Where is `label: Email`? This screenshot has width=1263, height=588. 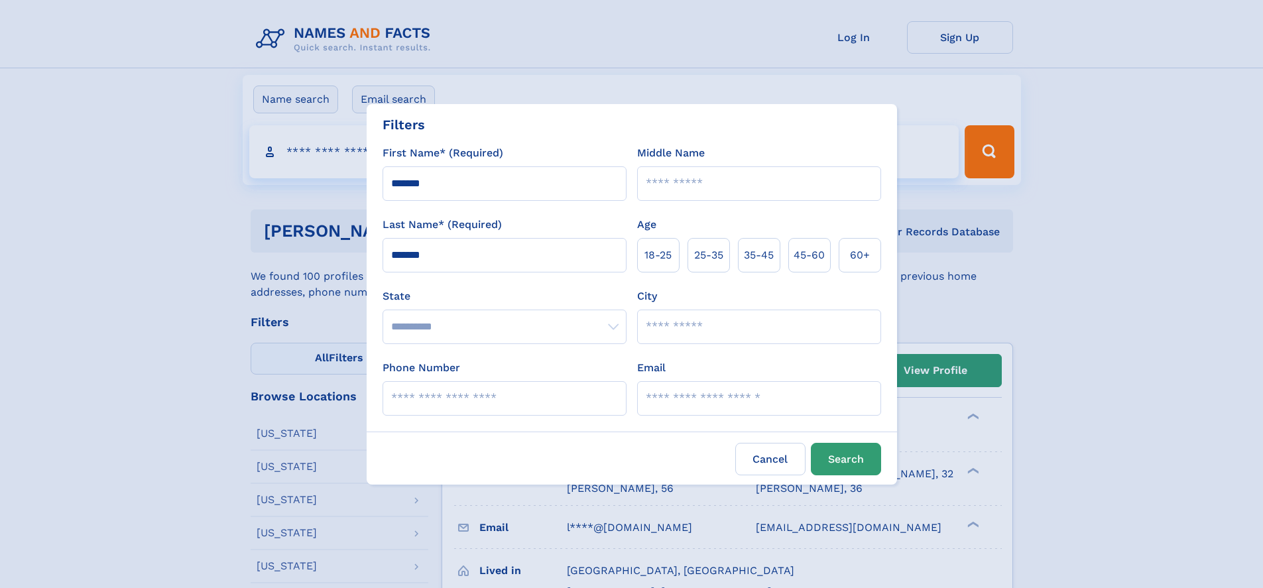
label: Email is located at coordinates (651, 368).